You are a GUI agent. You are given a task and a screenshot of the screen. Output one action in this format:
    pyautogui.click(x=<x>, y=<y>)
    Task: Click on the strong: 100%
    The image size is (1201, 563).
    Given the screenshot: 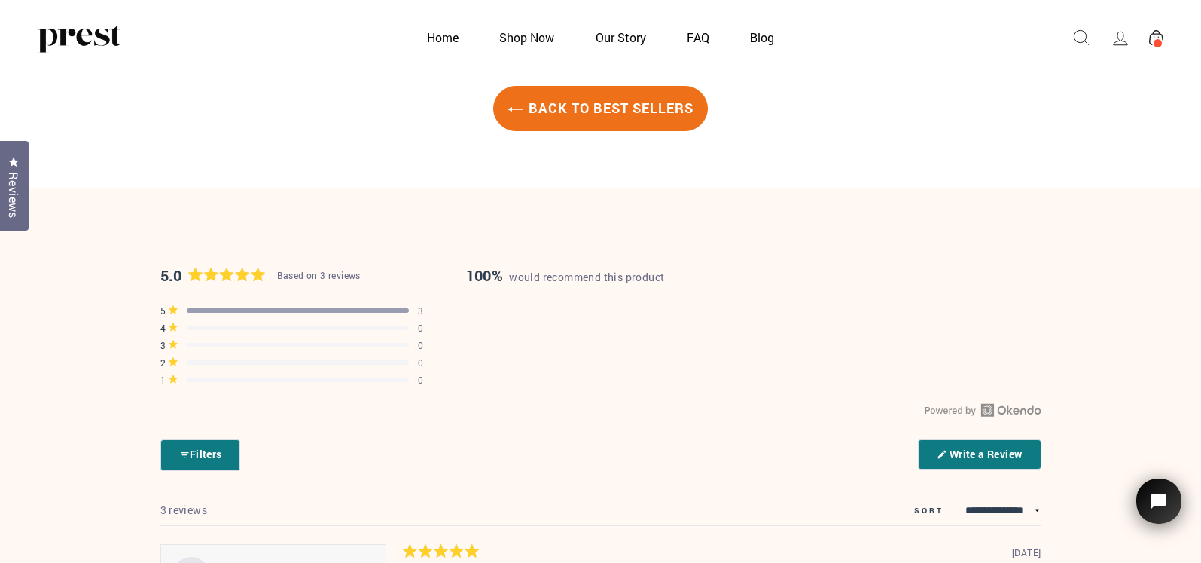 What is the action you would take?
    pyautogui.click(x=485, y=275)
    